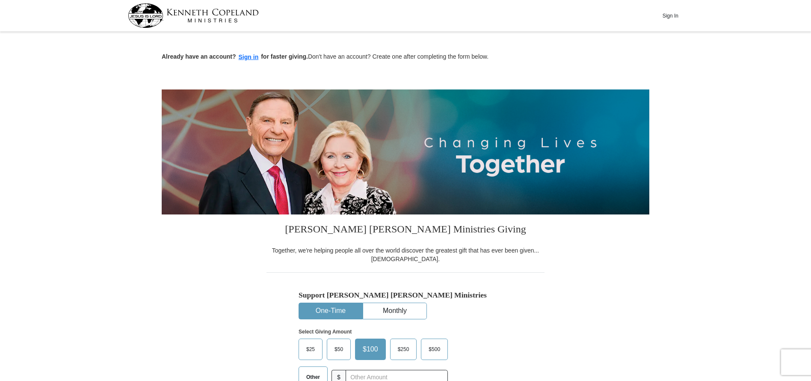  What do you see at coordinates (403, 349) in the screenshot?
I see `span: $250` at bounding box center [403, 349].